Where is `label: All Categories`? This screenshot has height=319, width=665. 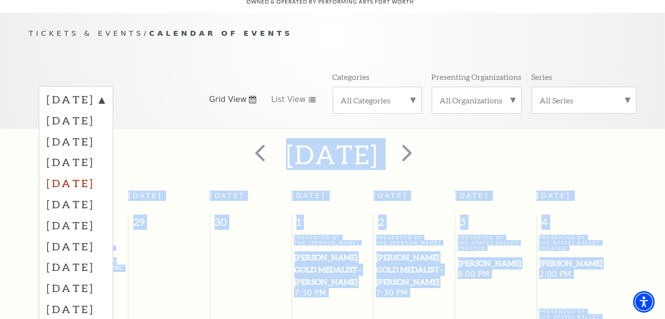 label: All Categories is located at coordinates (377, 100).